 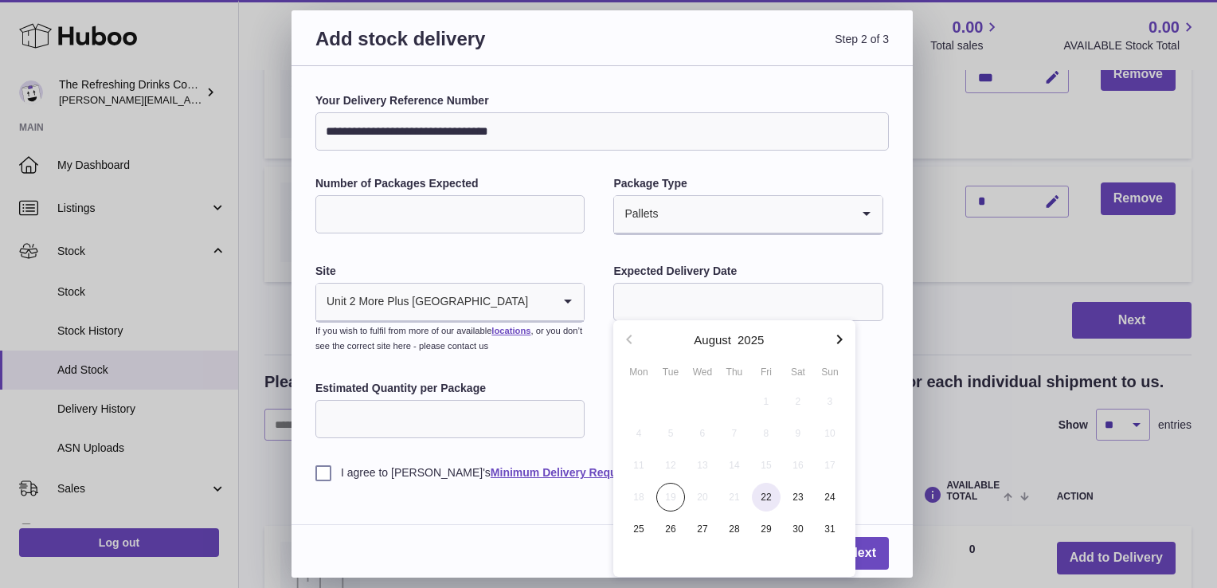 What do you see at coordinates (703, 497) in the screenshot?
I see `button: 20` at bounding box center [703, 497].